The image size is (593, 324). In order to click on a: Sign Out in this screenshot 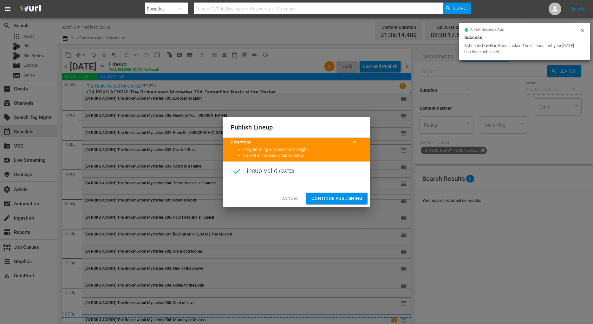, I will do `click(579, 9)`.